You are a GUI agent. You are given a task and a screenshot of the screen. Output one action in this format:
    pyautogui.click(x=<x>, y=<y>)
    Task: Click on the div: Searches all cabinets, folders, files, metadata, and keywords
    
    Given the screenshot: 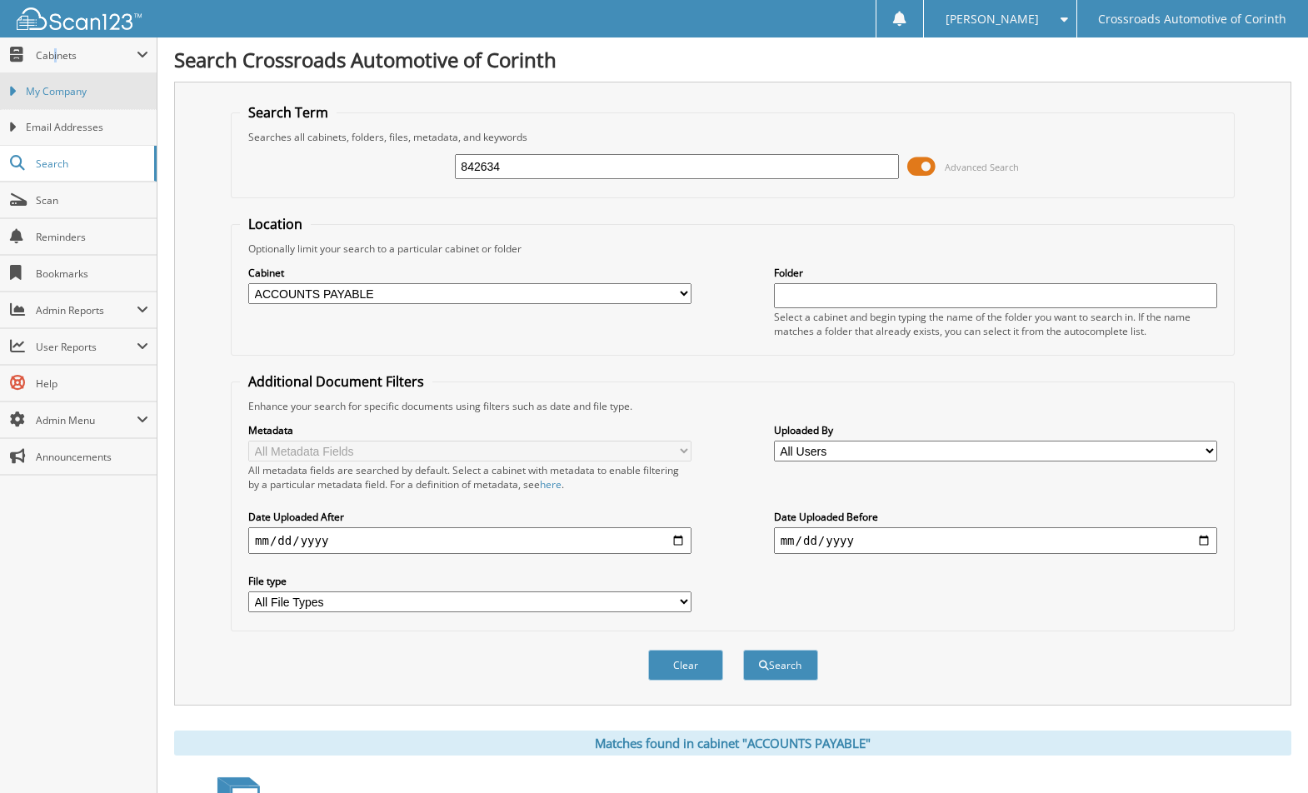 What is the action you would take?
    pyautogui.click(x=732, y=137)
    